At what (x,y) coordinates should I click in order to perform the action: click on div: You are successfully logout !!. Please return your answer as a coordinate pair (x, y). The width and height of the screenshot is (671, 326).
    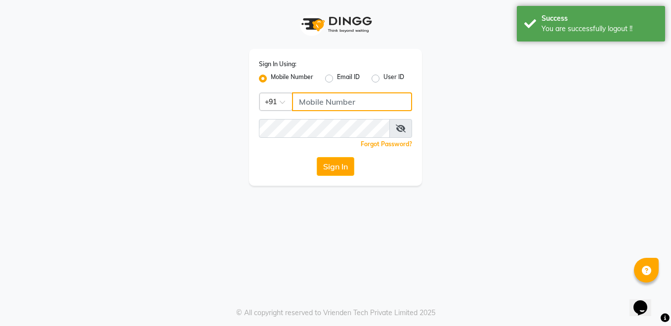
    Looking at the image, I should click on (599, 29).